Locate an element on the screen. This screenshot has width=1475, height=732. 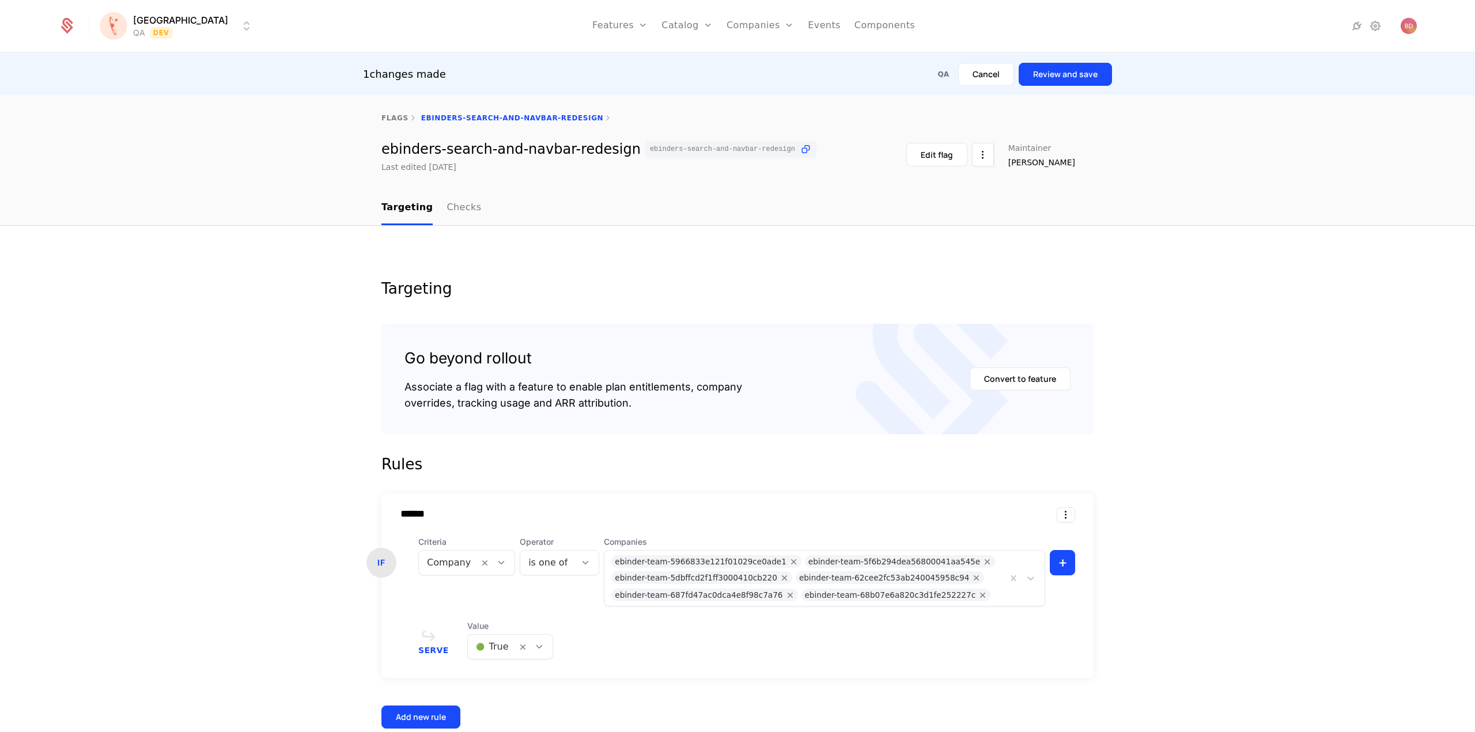
span: ebinders-search-and-navbar-redesign is located at coordinates (723, 149).